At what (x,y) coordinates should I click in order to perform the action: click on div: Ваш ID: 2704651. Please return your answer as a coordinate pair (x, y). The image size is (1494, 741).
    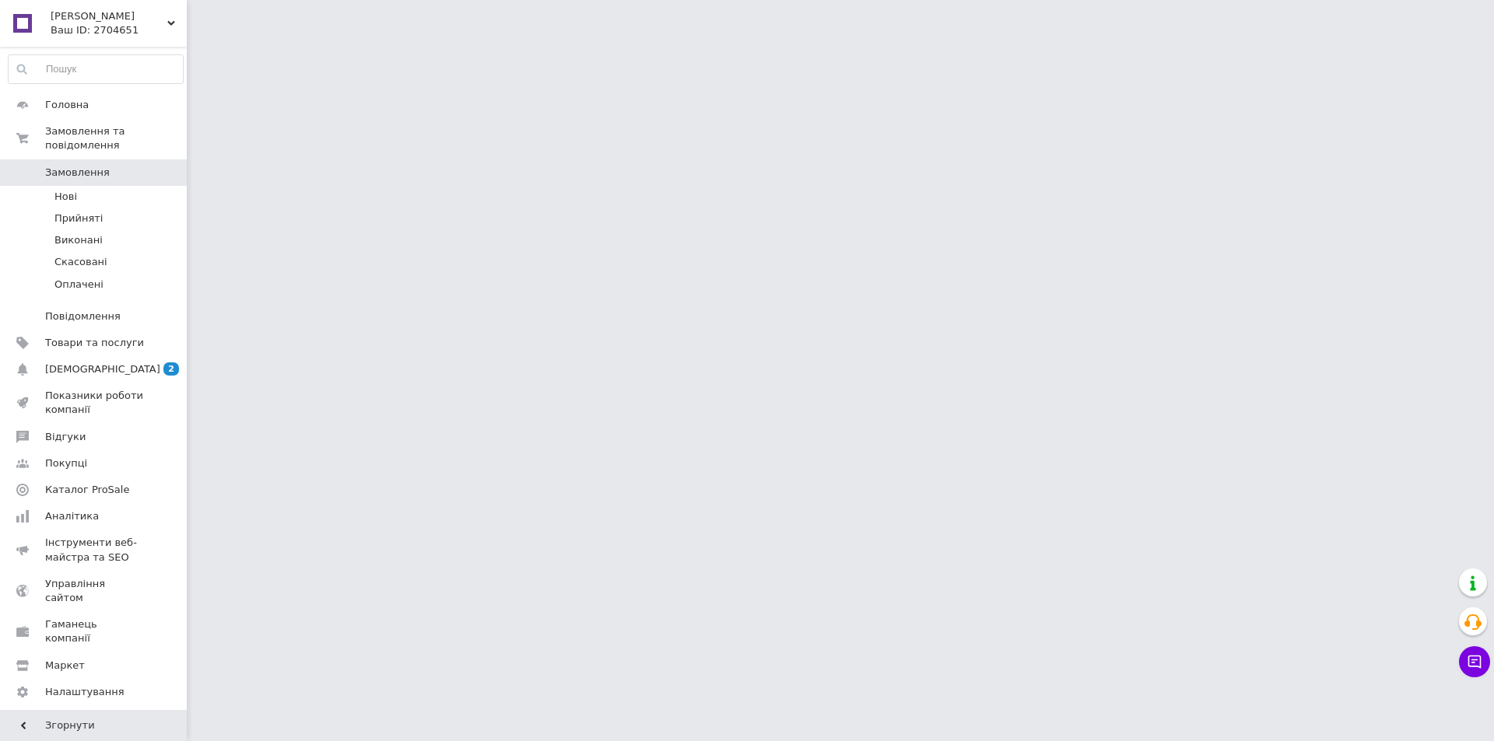
    Looking at the image, I should click on (118, 30).